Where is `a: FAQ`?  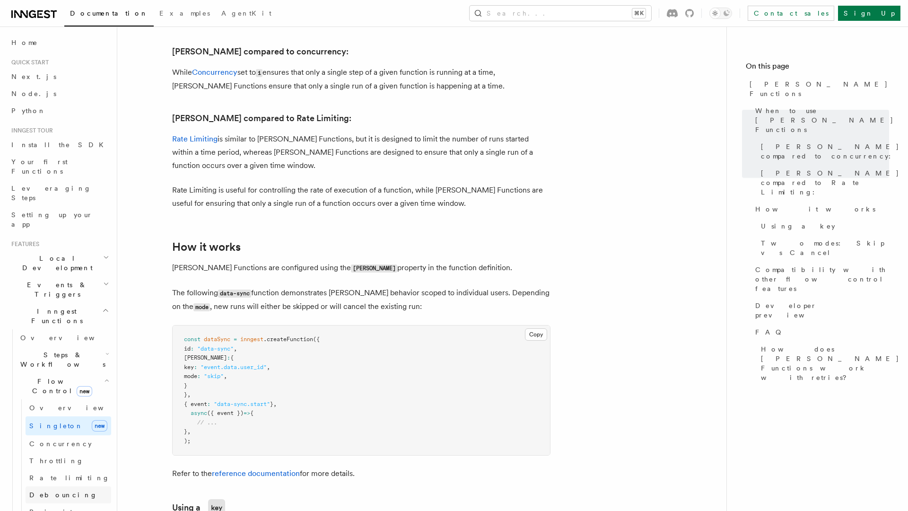
a: FAQ is located at coordinates (820, 332).